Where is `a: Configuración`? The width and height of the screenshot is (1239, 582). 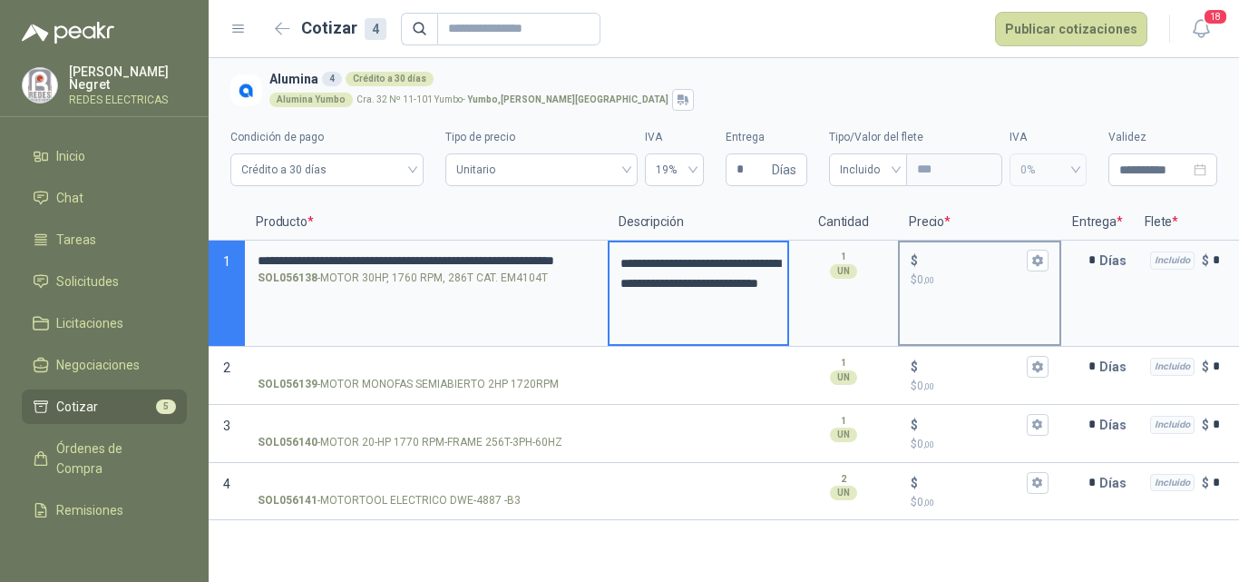
a: Configuración is located at coordinates (104, 552).